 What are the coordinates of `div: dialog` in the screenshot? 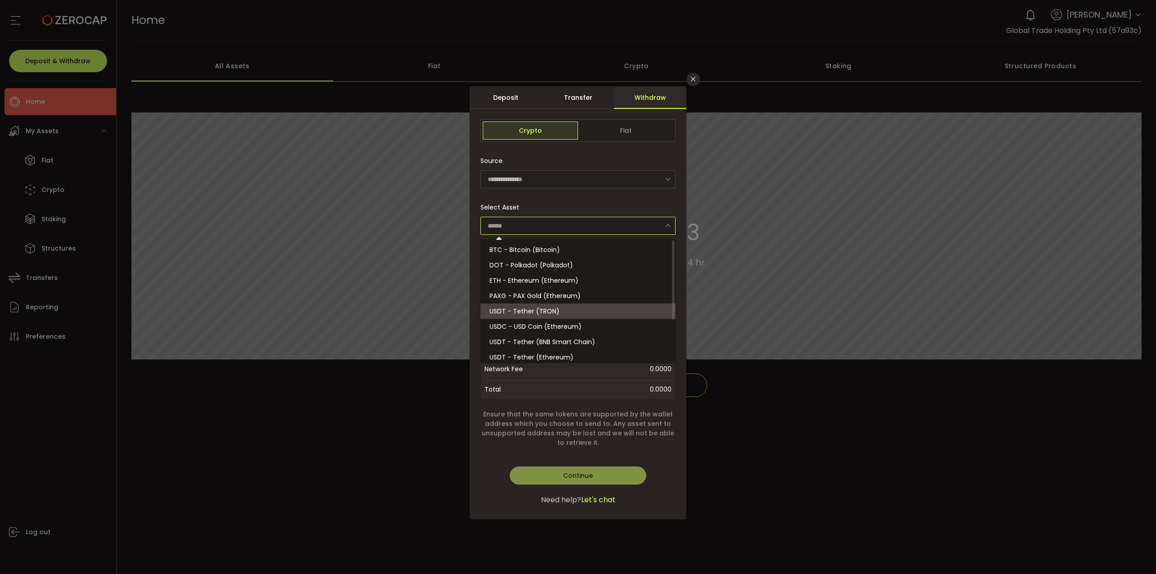 It's located at (578, 303).